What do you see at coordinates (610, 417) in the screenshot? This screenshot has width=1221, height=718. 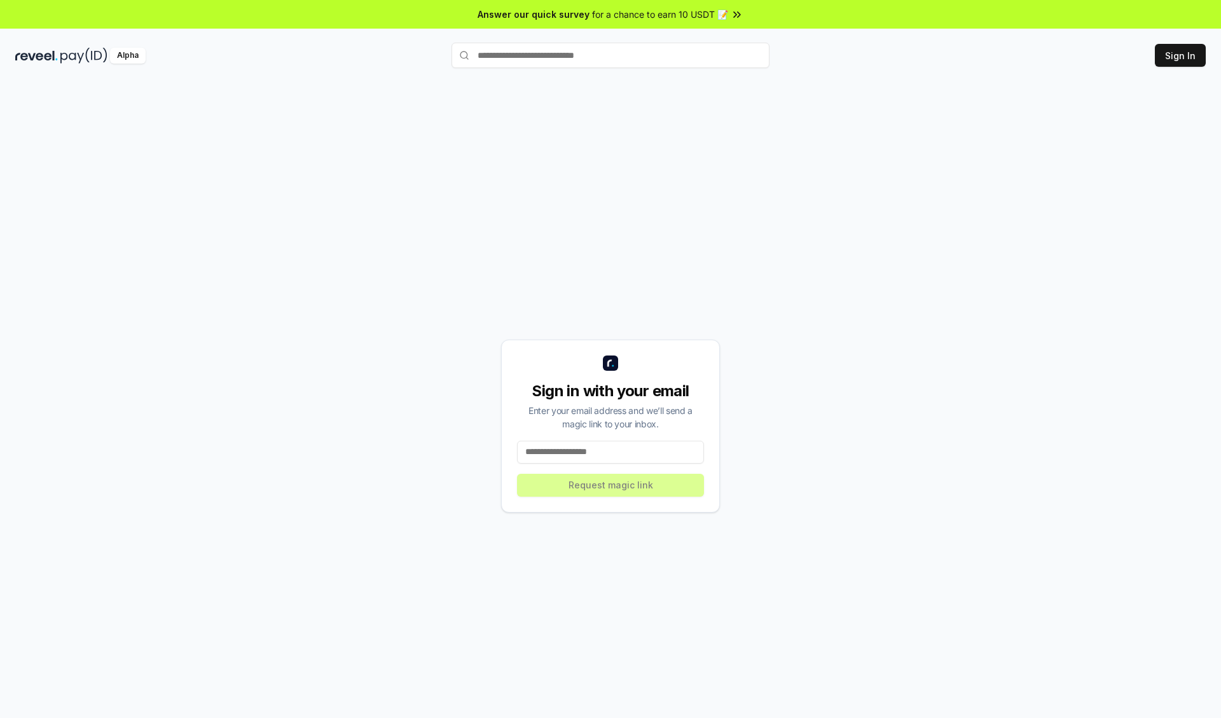 I see `div: Enter your email address and we’ll send a magic link to your inbox.` at bounding box center [610, 417].